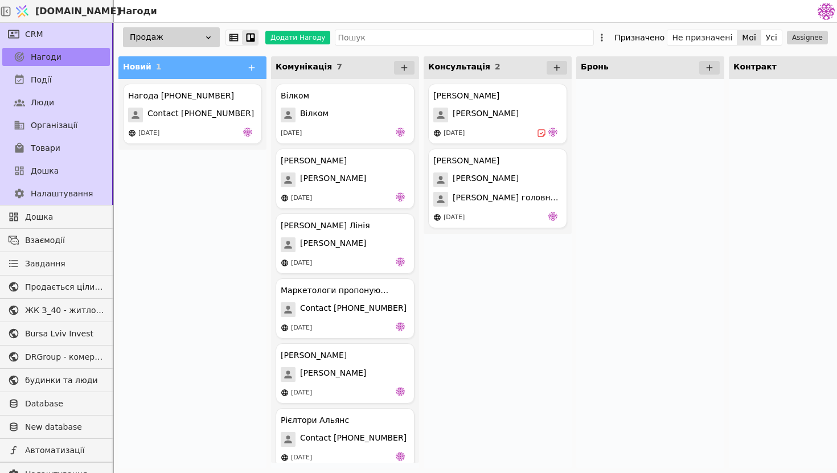  What do you see at coordinates (56, 194) in the screenshot?
I see `a: Налаштування` at bounding box center [56, 194].